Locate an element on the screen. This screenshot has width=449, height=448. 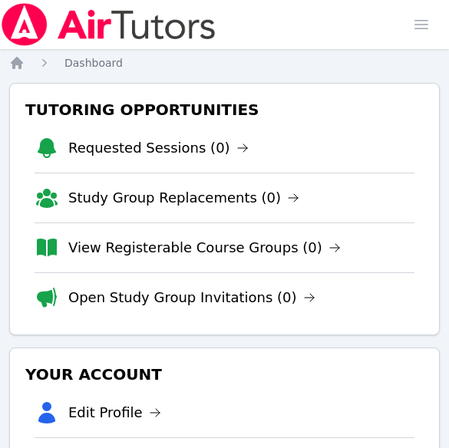
nav: Breadcrumb is located at coordinates (224, 63).